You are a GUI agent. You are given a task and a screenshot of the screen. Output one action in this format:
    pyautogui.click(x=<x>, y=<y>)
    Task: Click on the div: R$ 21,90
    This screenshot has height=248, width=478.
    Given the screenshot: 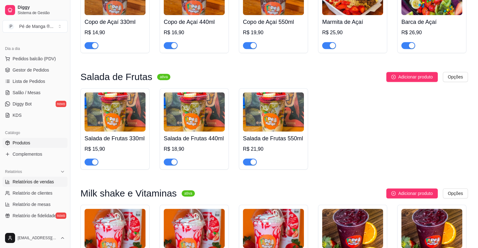 What is the action you would take?
    pyautogui.click(x=273, y=149)
    